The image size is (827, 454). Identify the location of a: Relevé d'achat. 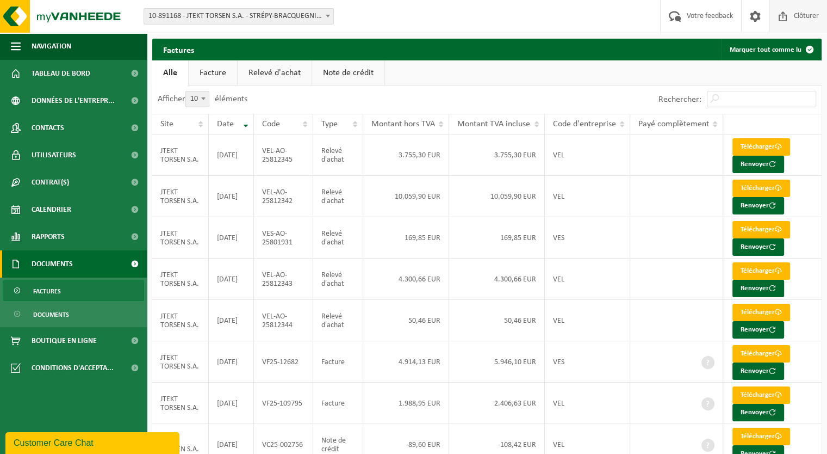
(275, 73).